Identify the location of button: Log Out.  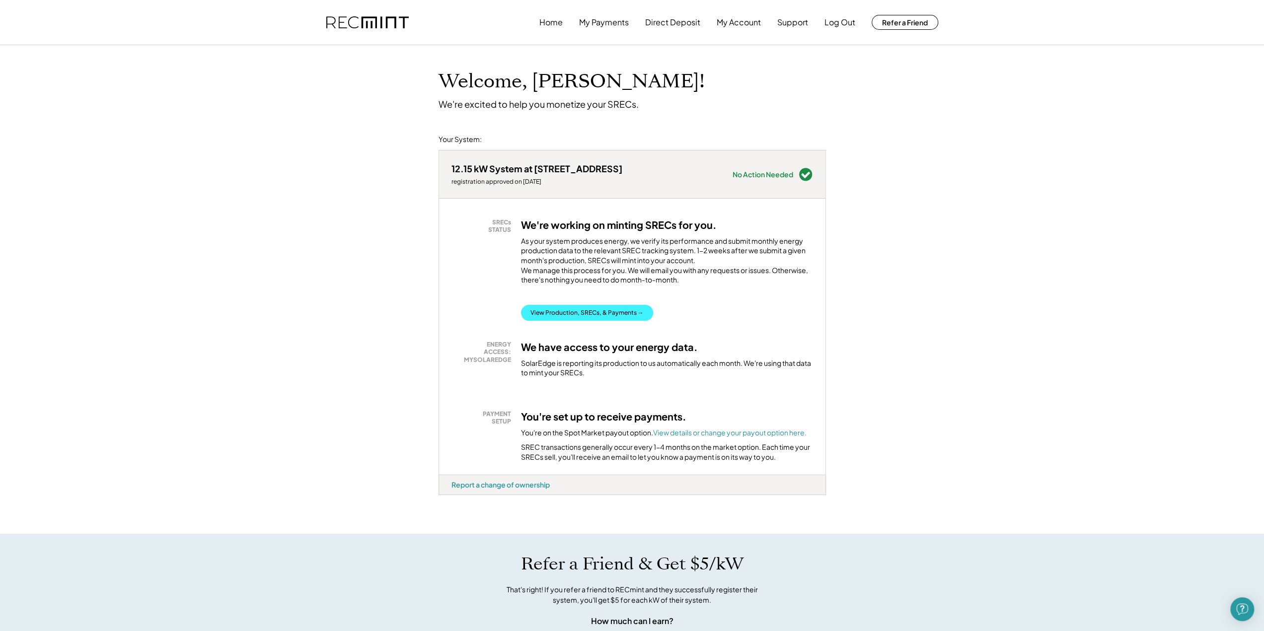
(840, 22).